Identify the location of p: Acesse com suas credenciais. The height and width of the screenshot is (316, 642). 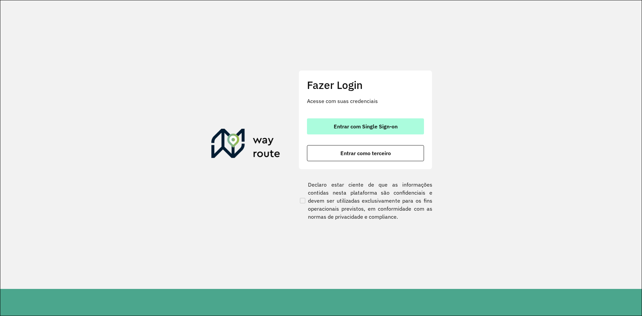
(365, 101).